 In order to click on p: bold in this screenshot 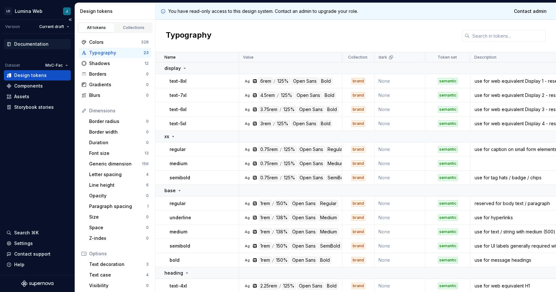, I will do `click(175, 260)`.